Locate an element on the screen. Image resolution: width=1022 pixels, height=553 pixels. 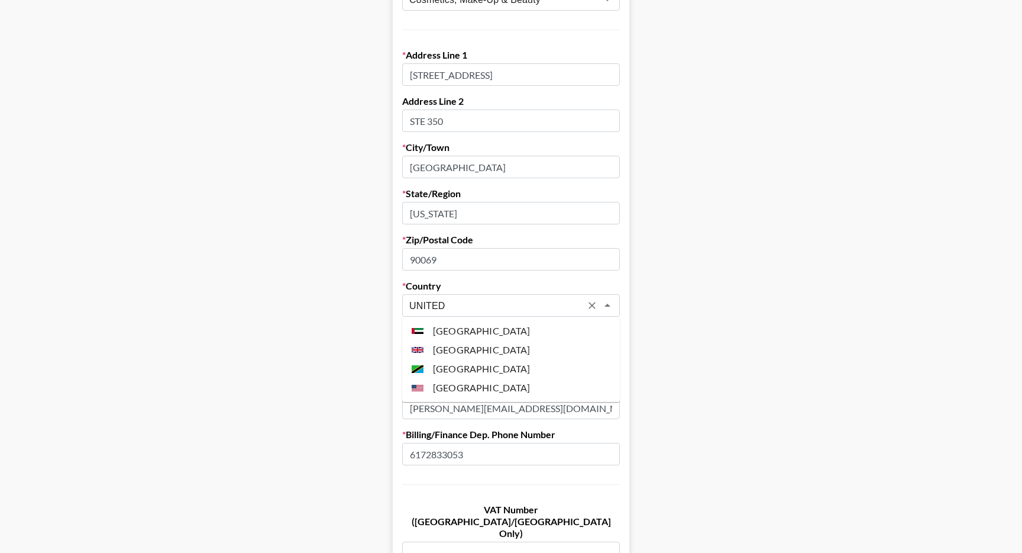
label: Address Line 1 is located at coordinates (511, 55).